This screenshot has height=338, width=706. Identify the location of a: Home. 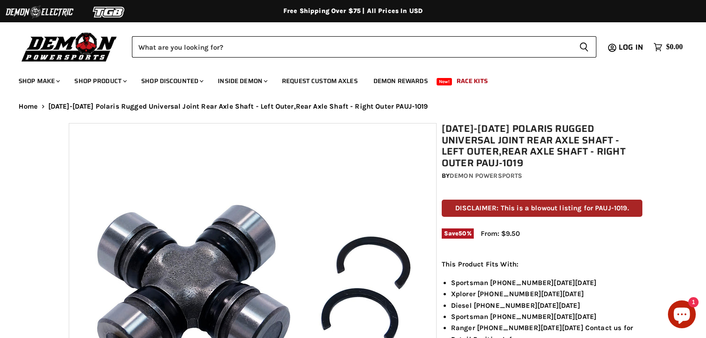
(28, 106).